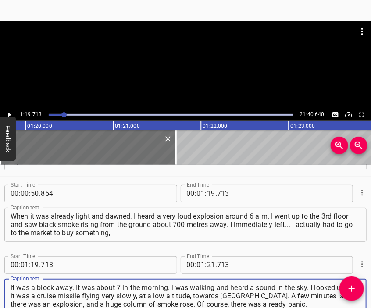 The width and height of the screenshot is (371, 308). What do you see at coordinates (312, 114) in the screenshot?
I see `span: Video Duration` at bounding box center [312, 114].